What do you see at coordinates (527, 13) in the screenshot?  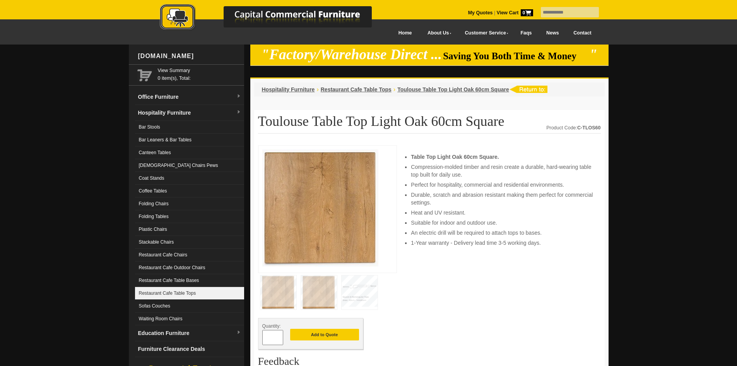 I see `span: 0` at bounding box center [527, 13].